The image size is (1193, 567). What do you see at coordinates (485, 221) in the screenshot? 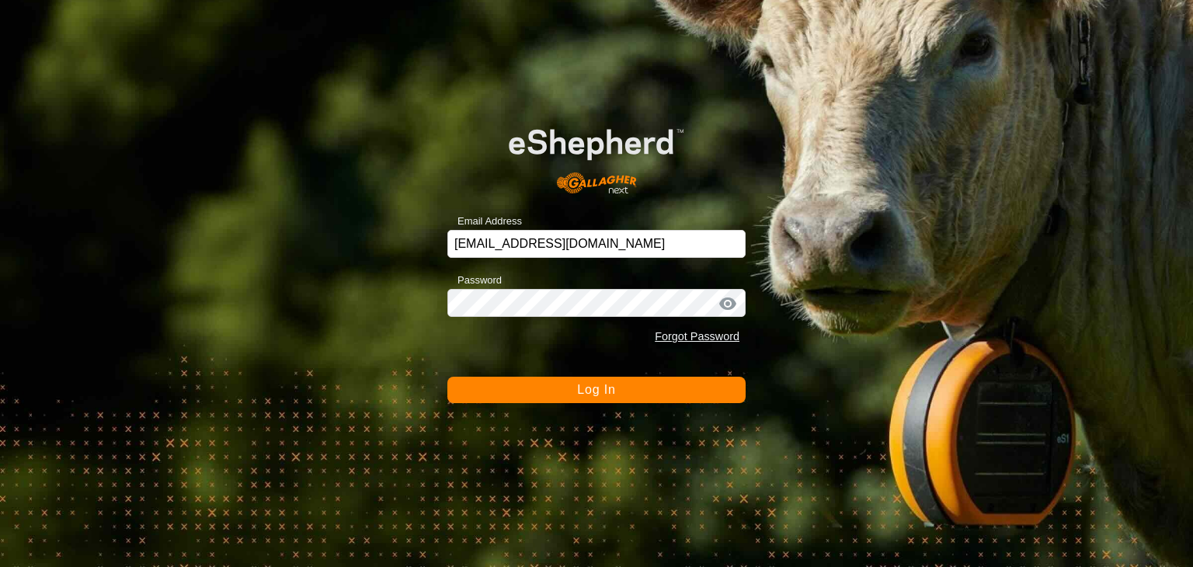
I see `label: Email Address` at bounding box center [485, 221].